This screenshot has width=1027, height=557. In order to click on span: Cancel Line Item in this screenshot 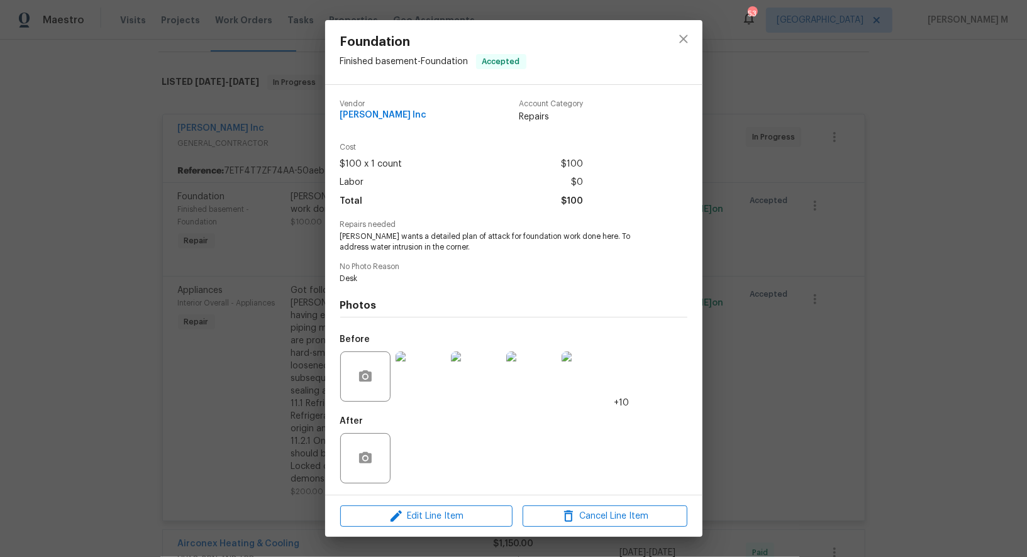, I will do `click(605, 516)`.